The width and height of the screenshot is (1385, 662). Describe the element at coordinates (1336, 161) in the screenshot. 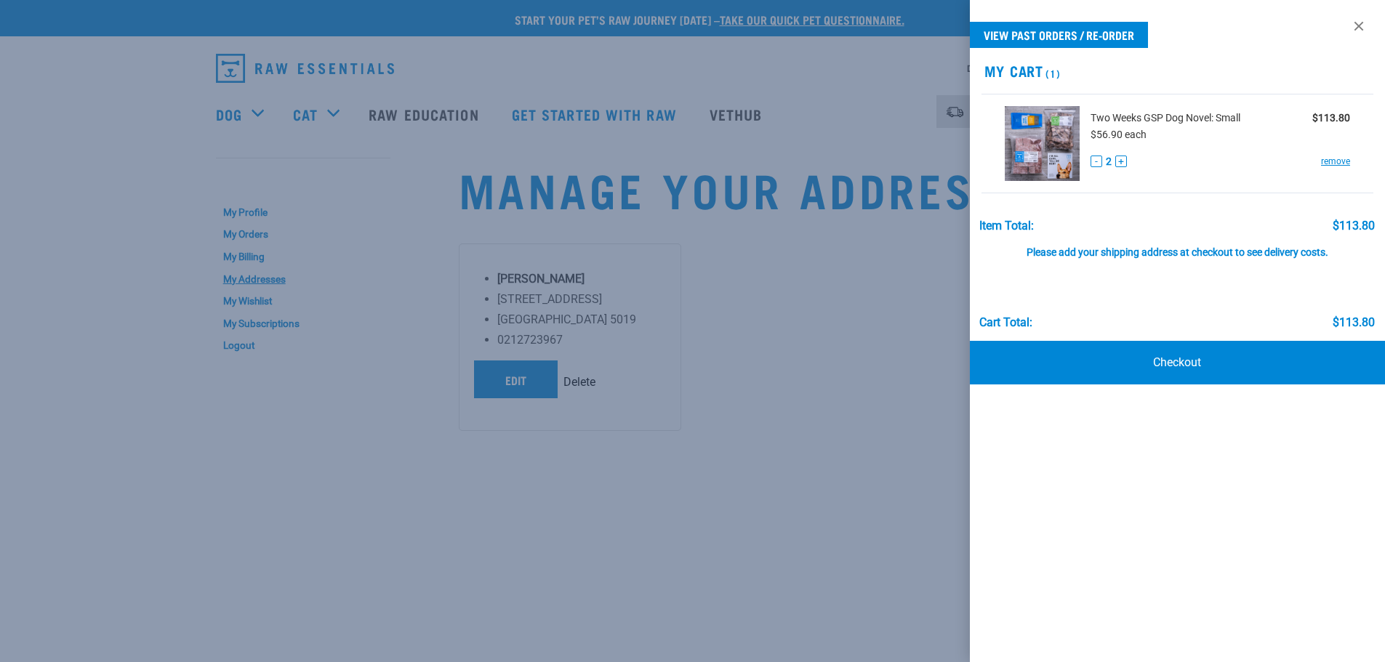

I see `a: remove` at that location.